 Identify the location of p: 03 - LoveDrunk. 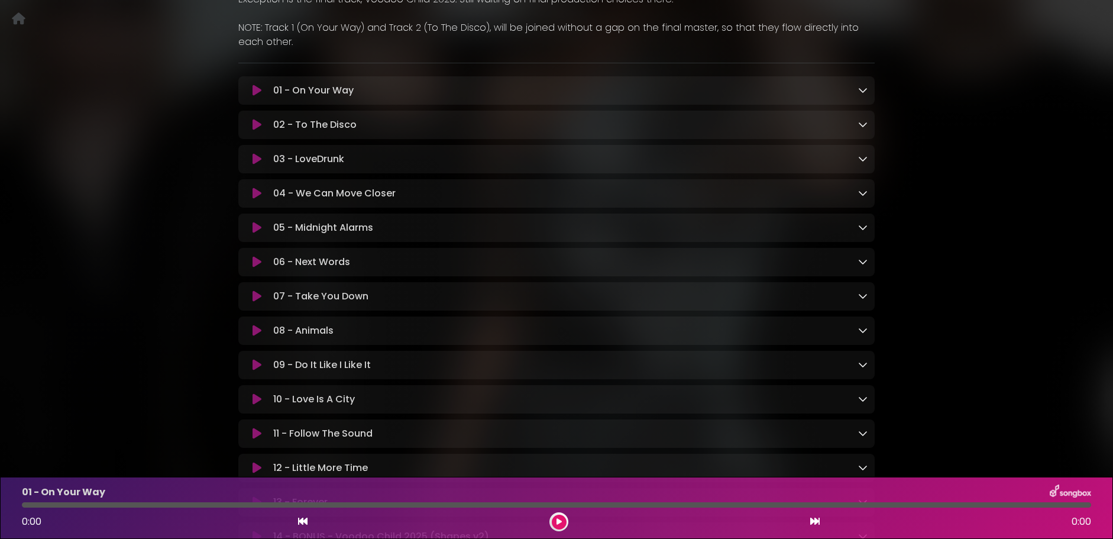
(309, 159).